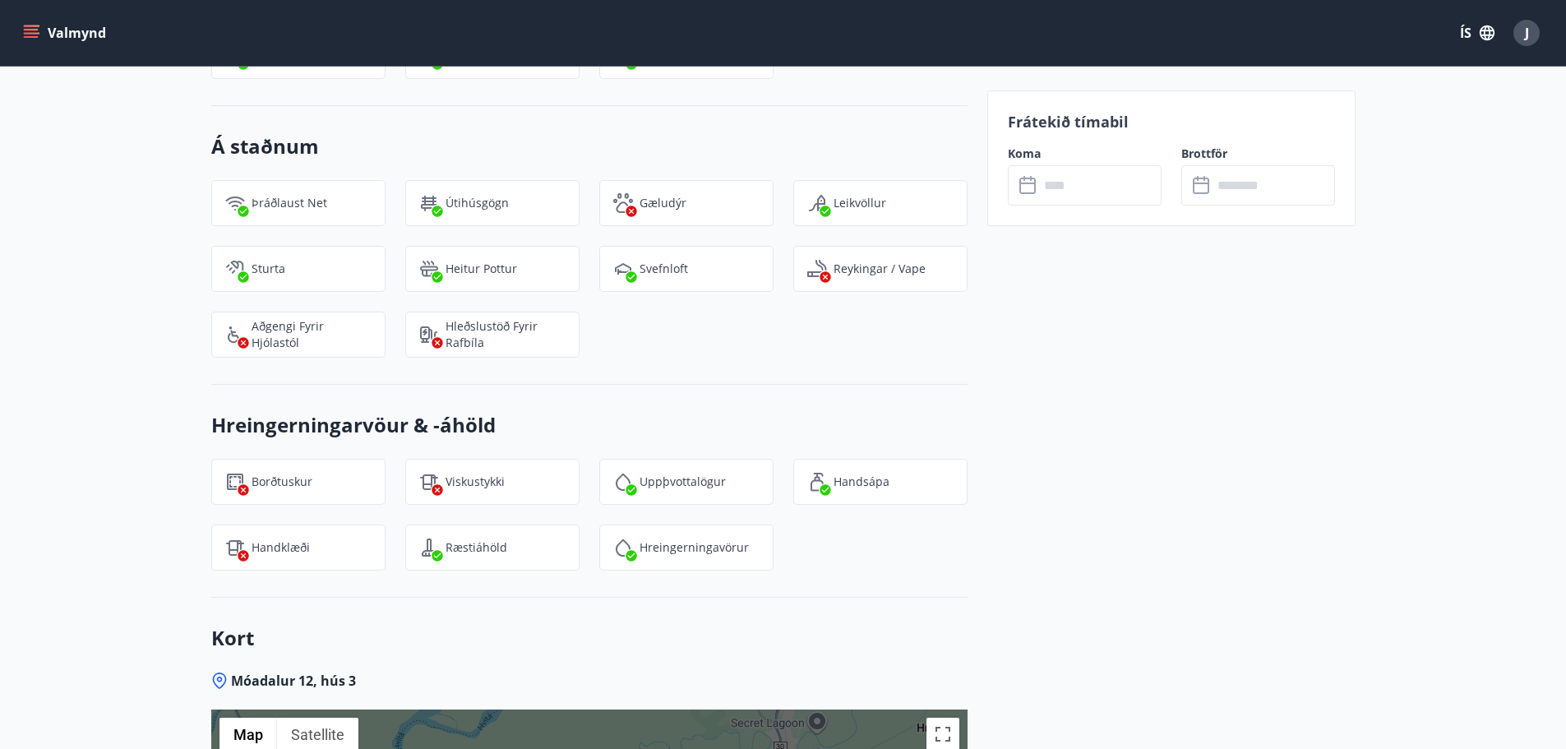 This screenshot has width=1566, height=749. What do you see at coordinates (860, 203) in the screenshot?
I see `p: Leikvöllur` at bounding box center [860, 203].